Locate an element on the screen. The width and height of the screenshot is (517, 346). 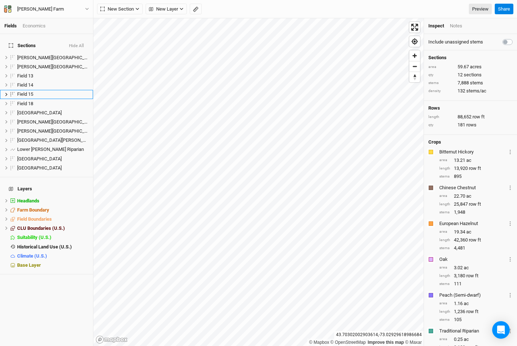
div: Lower Bogue Riparian is located at coordinates (53, 149).